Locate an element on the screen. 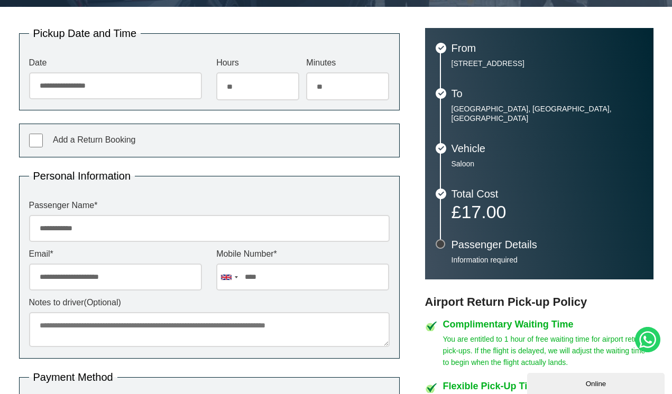  h4: Flexible Pick-Up Time is located at coordinates (548, 386).